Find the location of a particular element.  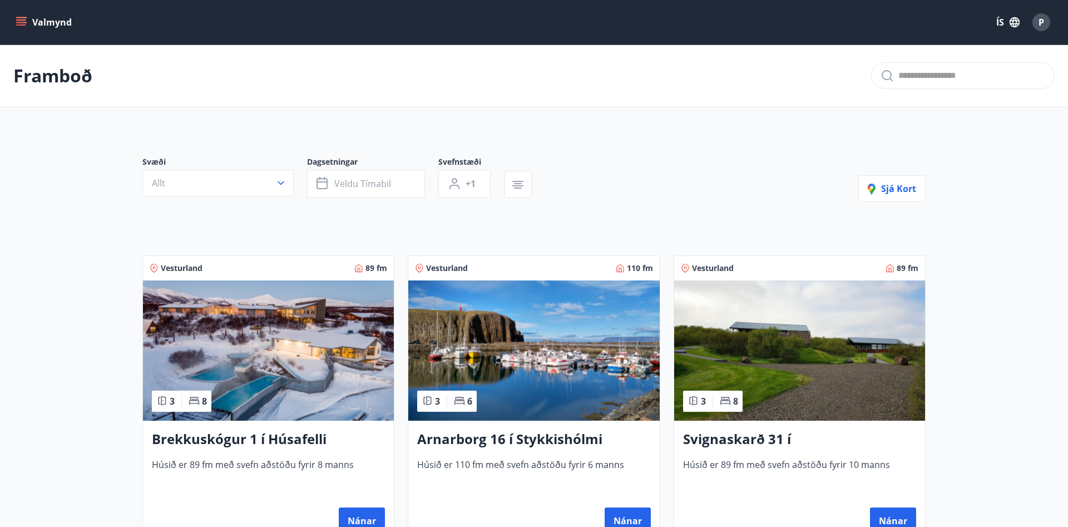

span: 6 is located at coordinates (470, 401).